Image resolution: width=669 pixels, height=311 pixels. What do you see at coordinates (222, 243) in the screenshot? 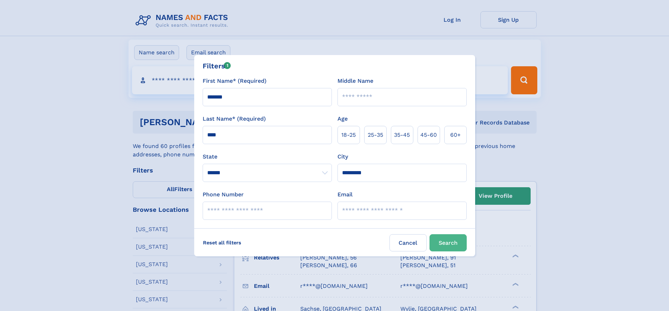
I see `label: Reset all filters` at bounding box center [222, 243].